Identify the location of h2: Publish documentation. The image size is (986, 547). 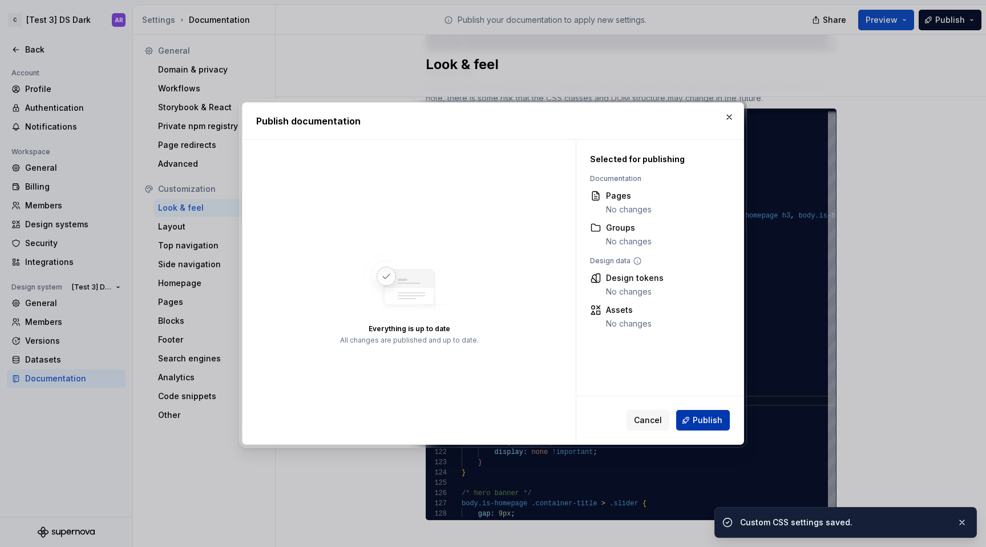
(493, 121).